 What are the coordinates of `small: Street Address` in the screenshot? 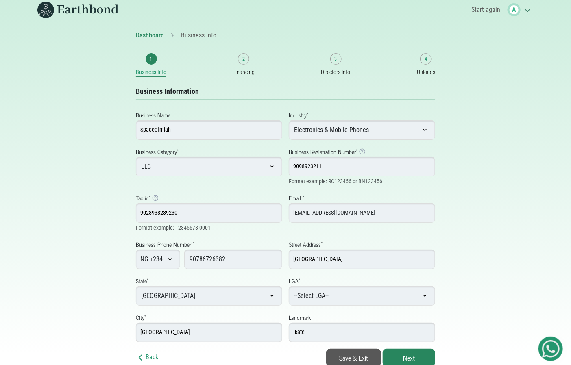 It's located at (305, 244).